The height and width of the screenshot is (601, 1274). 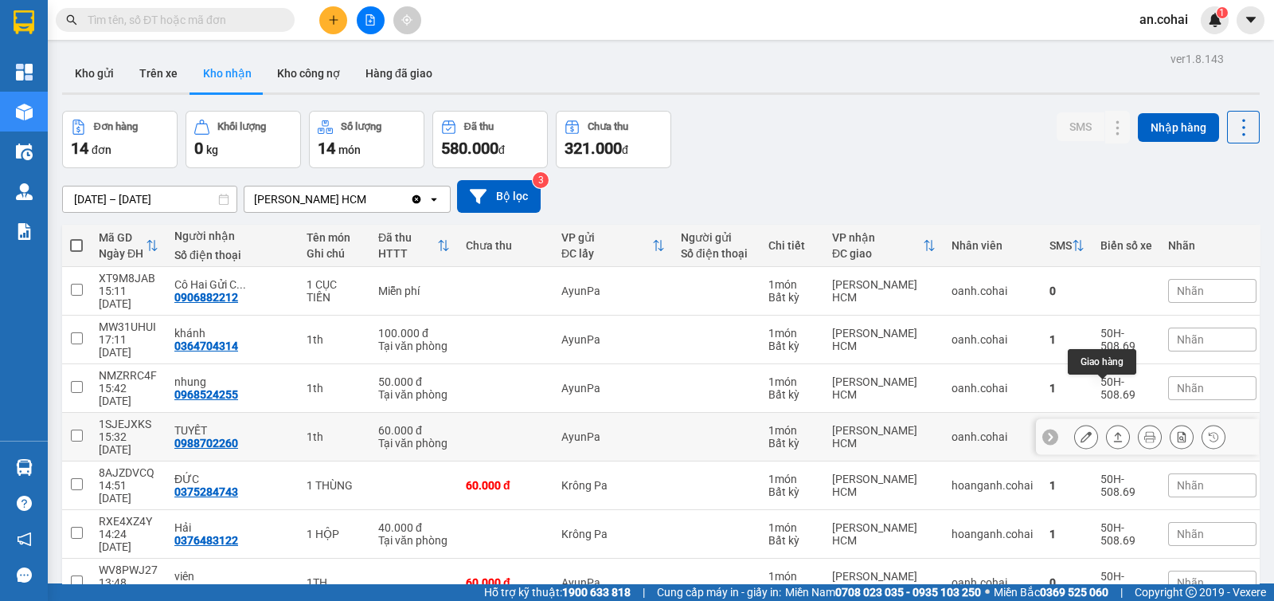 I want to click on div: nhung, so click(x=233, y=382).